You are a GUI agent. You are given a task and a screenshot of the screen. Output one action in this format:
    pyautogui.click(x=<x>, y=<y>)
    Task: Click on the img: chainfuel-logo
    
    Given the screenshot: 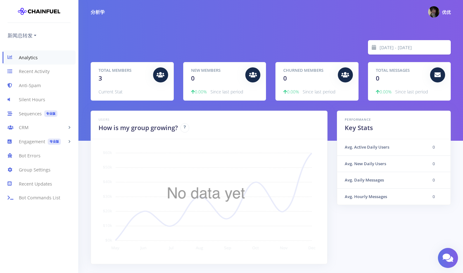 What is the action you would take?
    pyautogui.click(x=39, y=11)
    